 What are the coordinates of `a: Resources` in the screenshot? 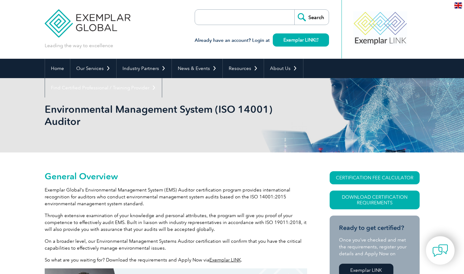 It's located at (243, 68).